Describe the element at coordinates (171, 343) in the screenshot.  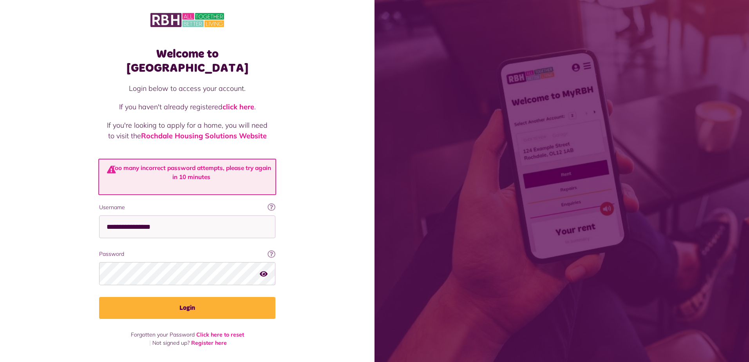
I see `span: Not signed up?` at that location.